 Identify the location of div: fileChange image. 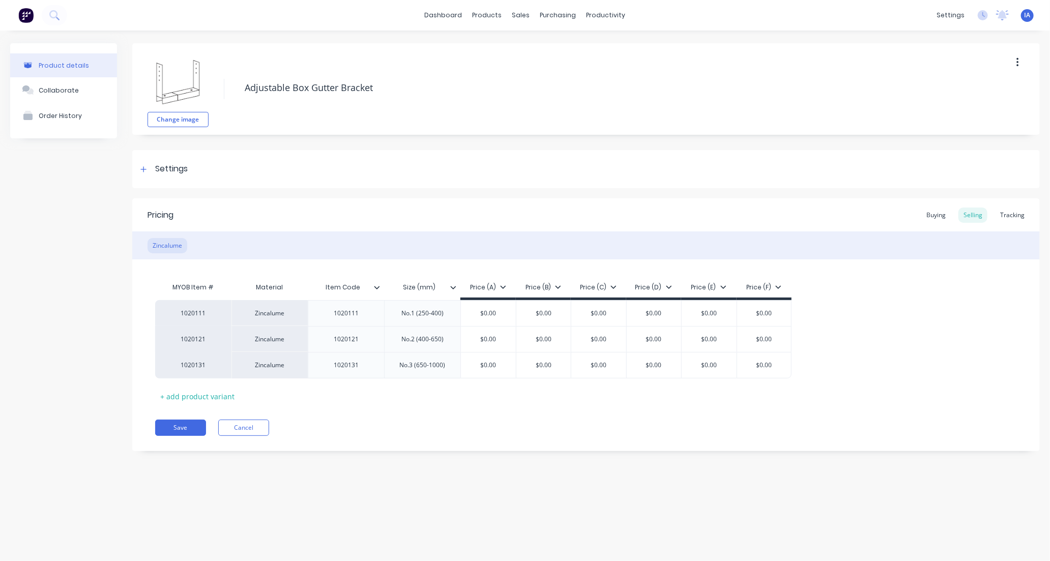
(178, 89).